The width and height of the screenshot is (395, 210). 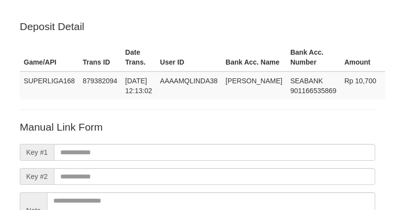 I want to click on span: Rp 10,700, so click(x=360, y=81).